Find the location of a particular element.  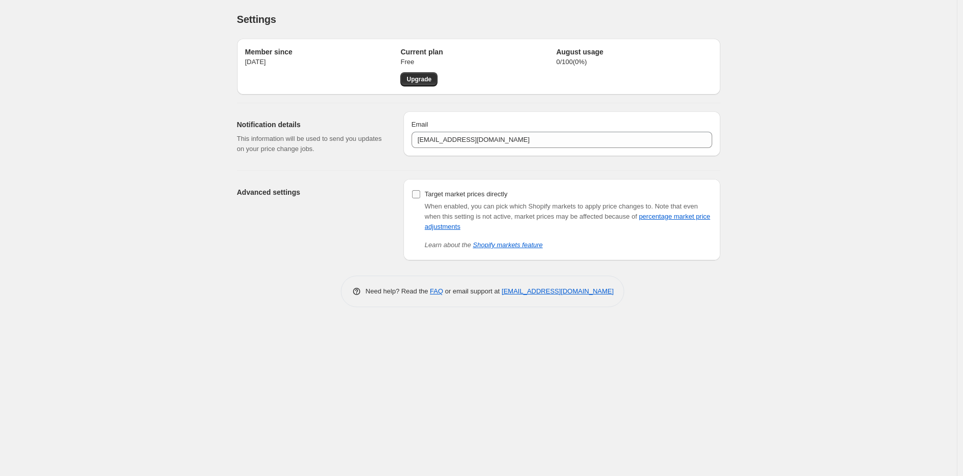

span: When enabled, you can pick which Shopify markets to apply price changes to. is located at coordinates (539, 206).